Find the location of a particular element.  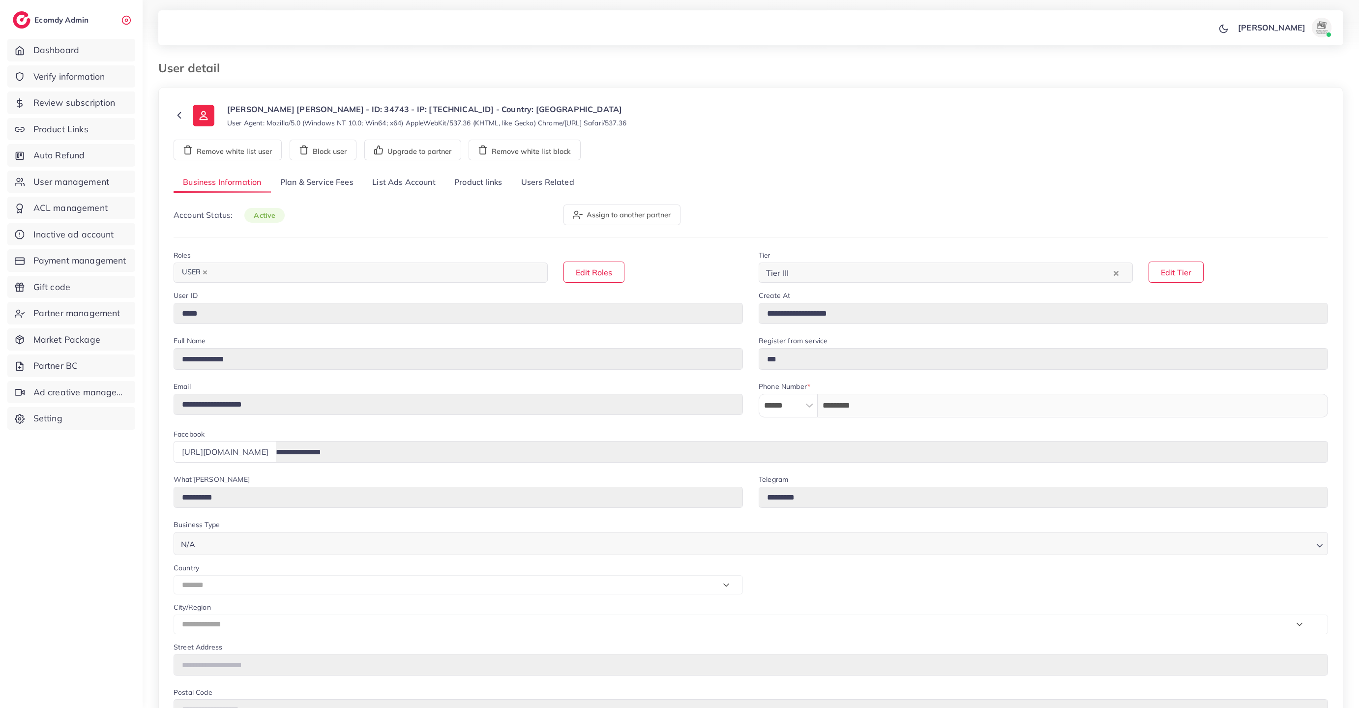

span: Partner BC is located at coordinates (56, 366).